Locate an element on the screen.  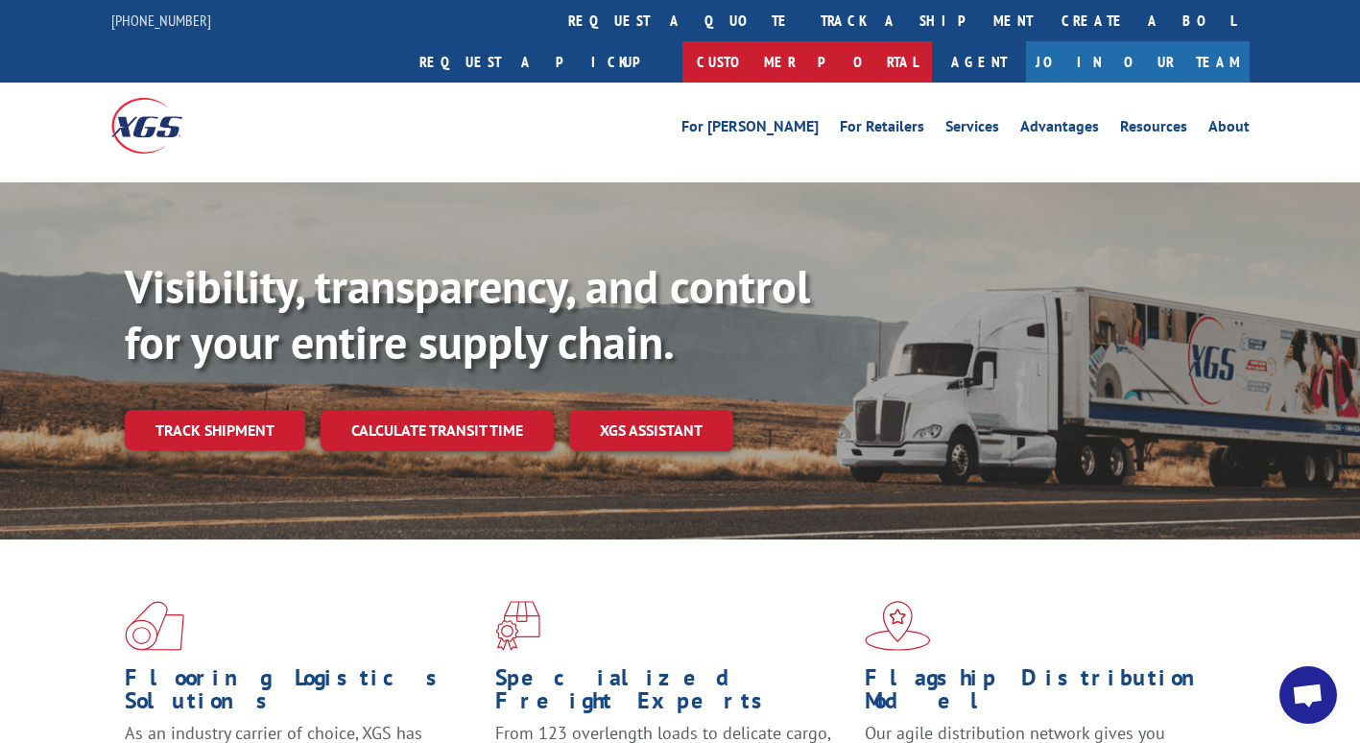
a: XGS ASSISTANT is located at coordinates (651, 430).